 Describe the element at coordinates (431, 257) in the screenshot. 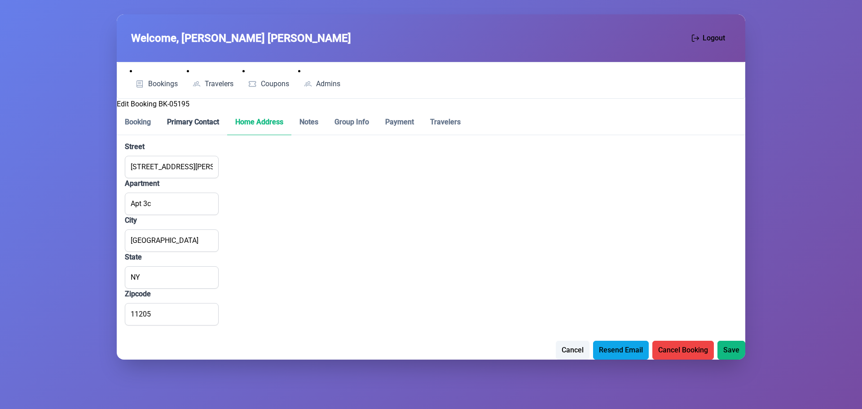

I see `label: State` at that location.